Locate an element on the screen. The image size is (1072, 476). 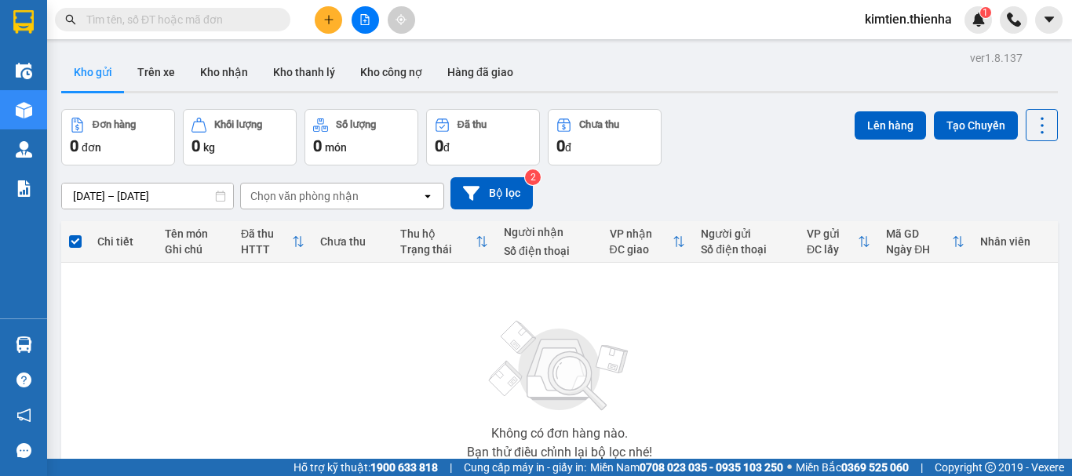
div: Chọn văn phòng nhận is located at coordinates (305, 196).